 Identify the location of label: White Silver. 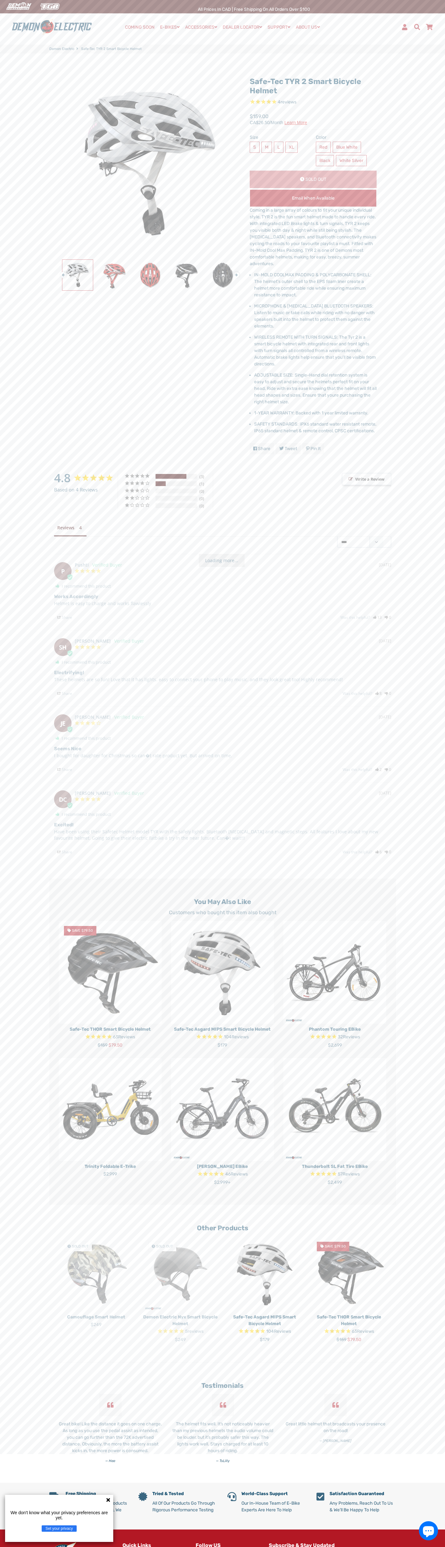
(352, 160).